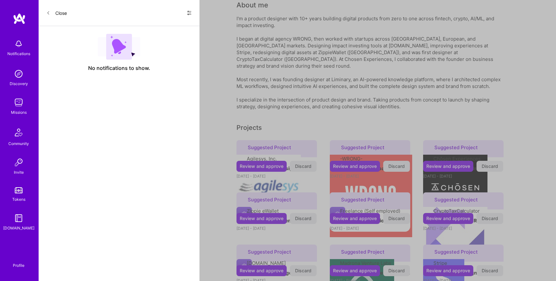 Image resolution: width=556 pixels, height=281 pixels. Describe the element at coordinates (19, 83) in the screenshot. I see `div: Discovery` at that location.